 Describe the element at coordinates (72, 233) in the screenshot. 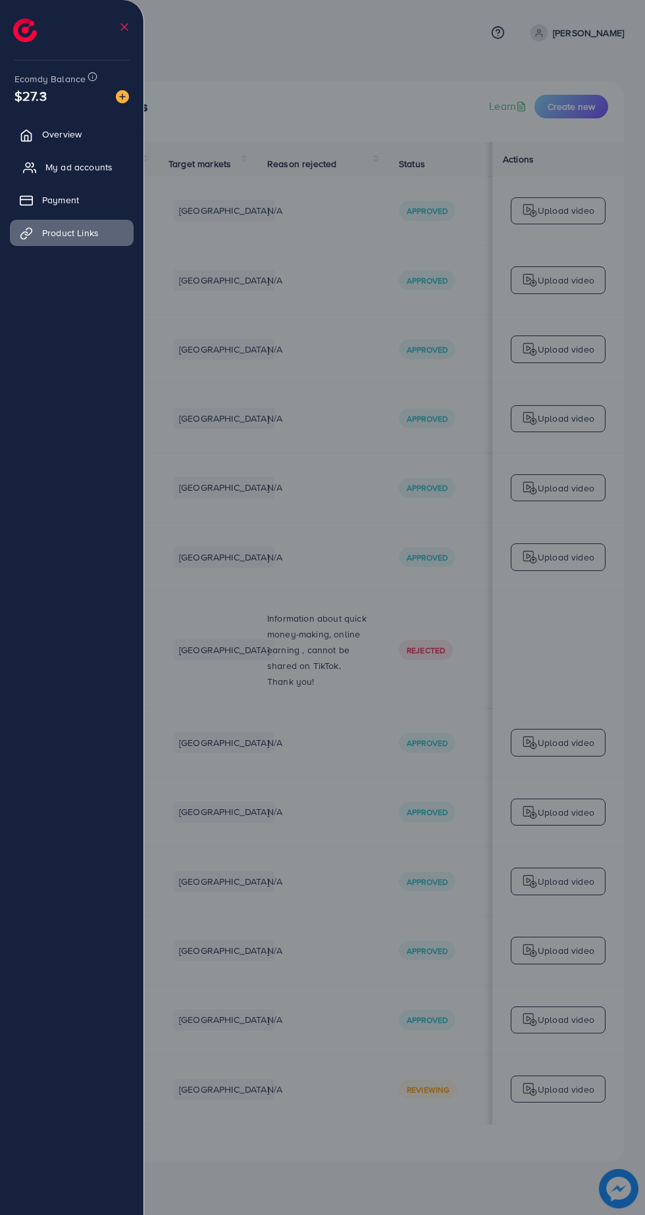

I see `a: Product Links` at that location.